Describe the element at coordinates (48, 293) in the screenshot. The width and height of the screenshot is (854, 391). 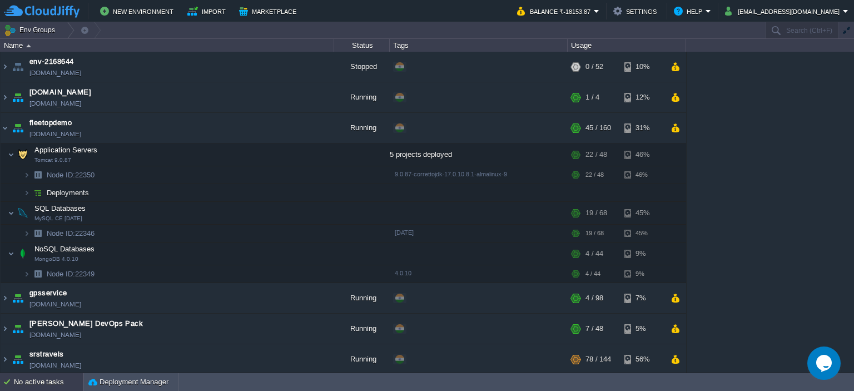
I see `a: gpsservice` at that location.